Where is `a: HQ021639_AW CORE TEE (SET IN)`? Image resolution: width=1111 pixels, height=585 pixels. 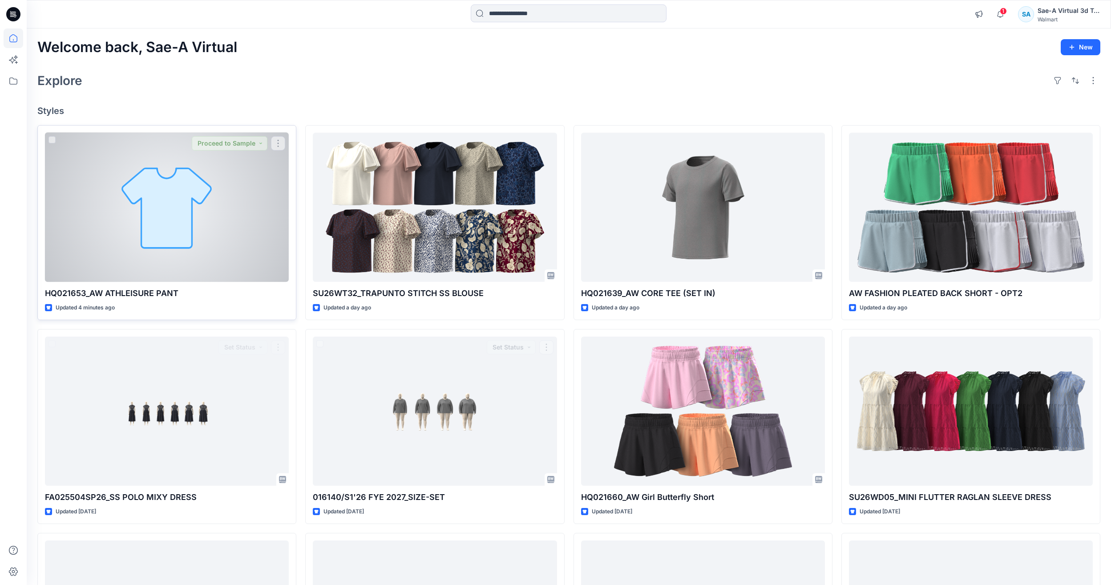
a: HQ021639_AW CORE TEE (SET IN) is located at coordinates (703, 207).